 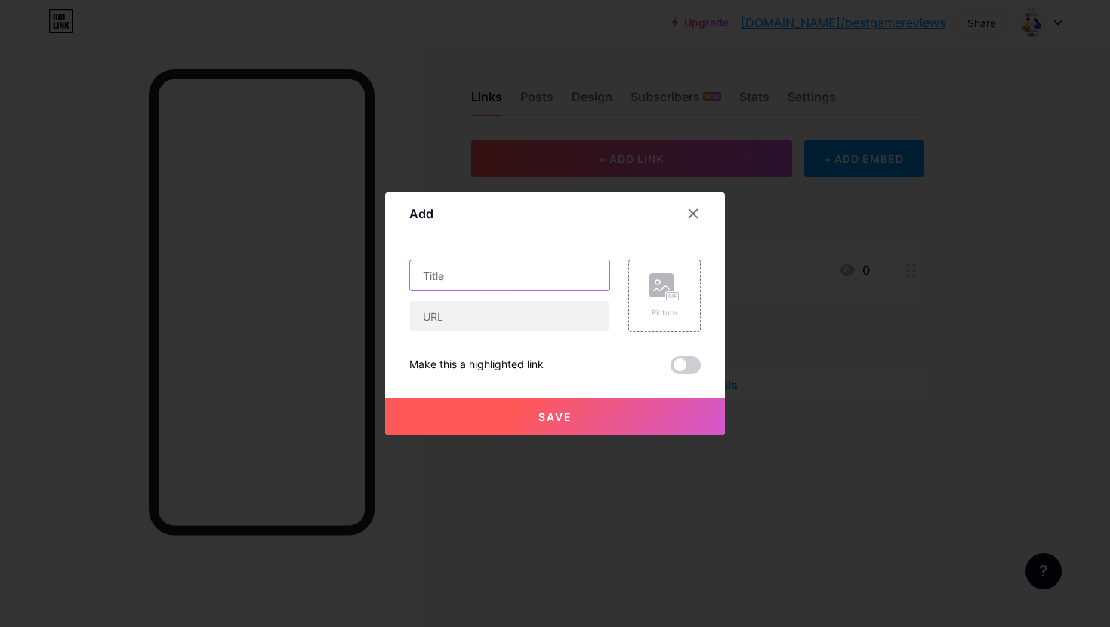 What do you see at coordinates (476, 365) in the screenshot?
I see `div: Make this a highlighted link` at bounding box center [476, 365].